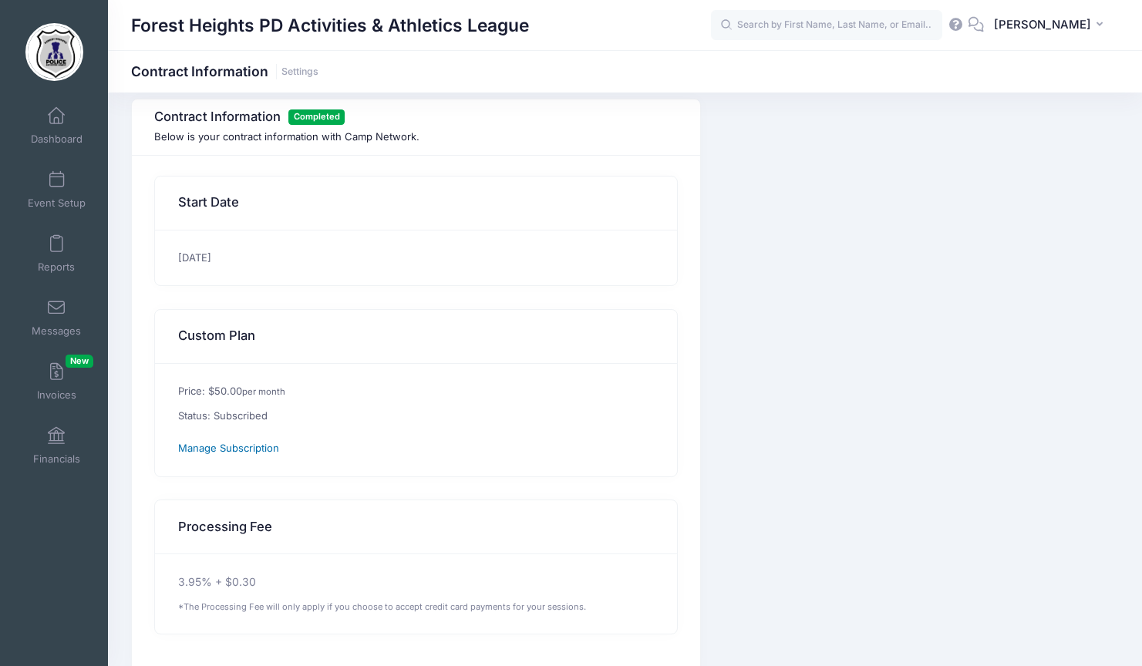 Image resolution: width=1142 pixels, height=666 pixels. Describe the element at coordinates (264, 392) in the screenshot. I see `small: per month` at that location.